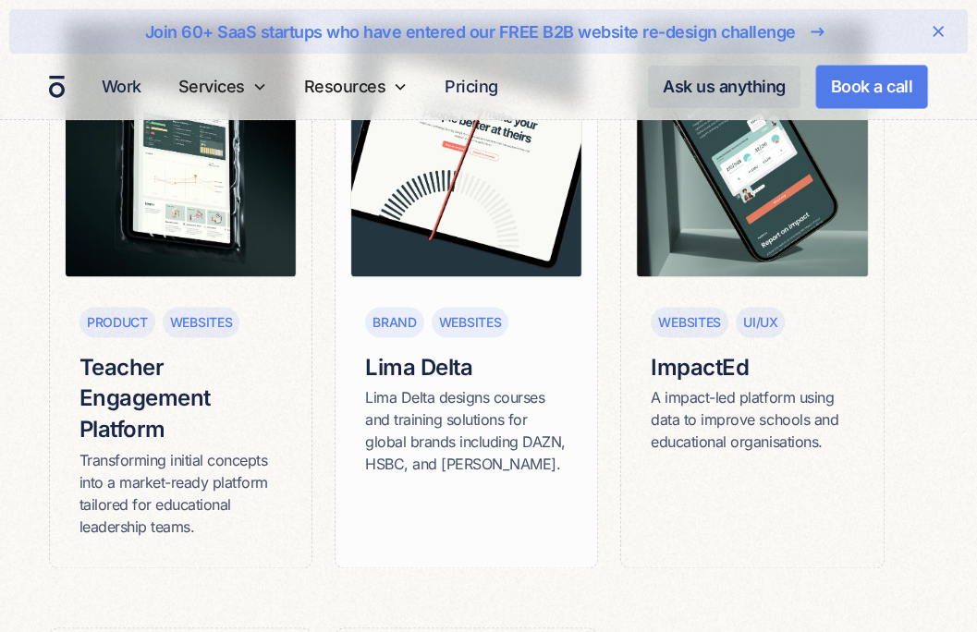 This screenshot has height=632, width=977. I want to click on a: Join 60+ SaaS startups who have entered our FREE B2B website re-design challenge, so click(488, 31).